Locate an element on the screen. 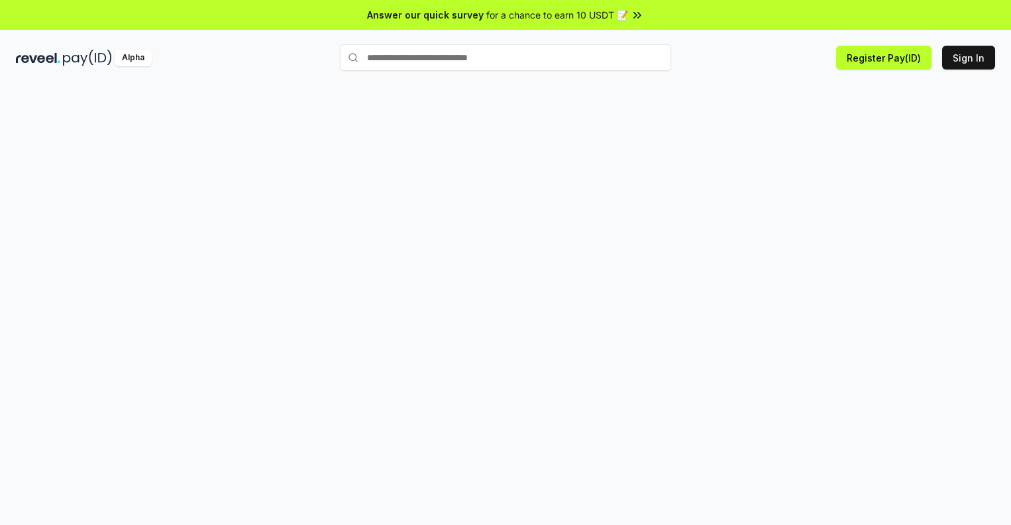 The width and height of the screenshot is (1011, 525). img: pay_id is located at coordinates (87, 58).